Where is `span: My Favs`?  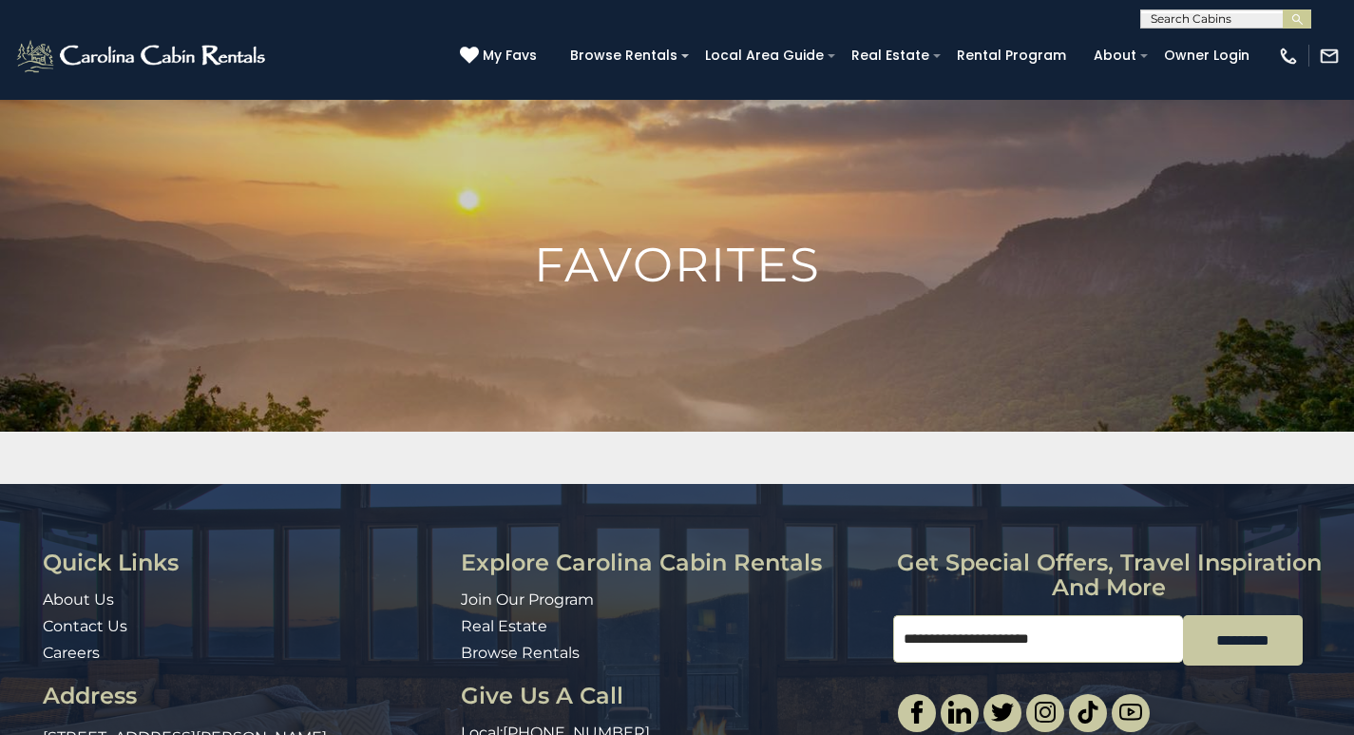 span: My Favs is located at coordinates (509, 55).